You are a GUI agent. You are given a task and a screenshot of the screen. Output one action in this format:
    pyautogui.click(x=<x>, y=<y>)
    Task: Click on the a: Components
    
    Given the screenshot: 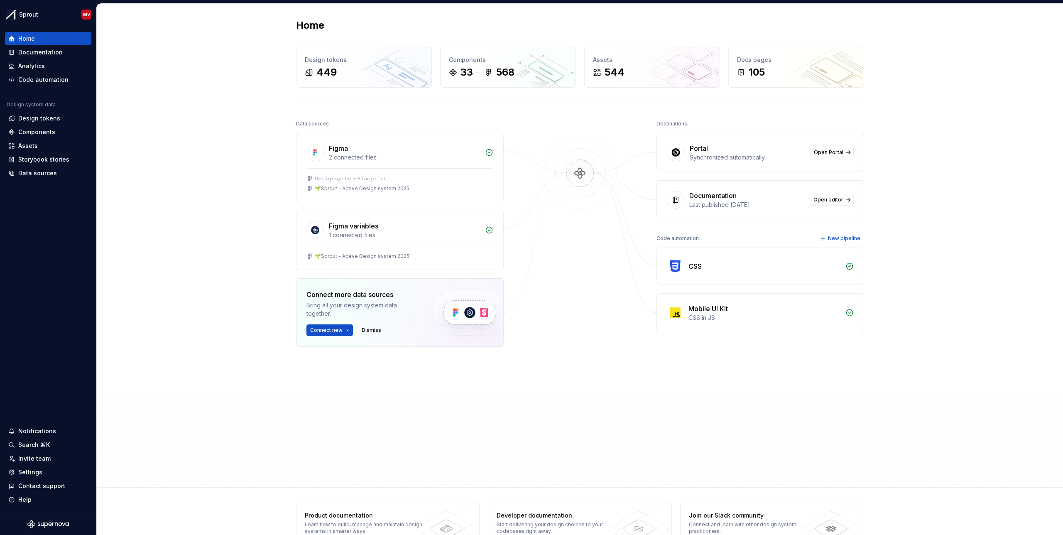 What is the action you would take?
    pyautogui.click(x=48, y=132)
    